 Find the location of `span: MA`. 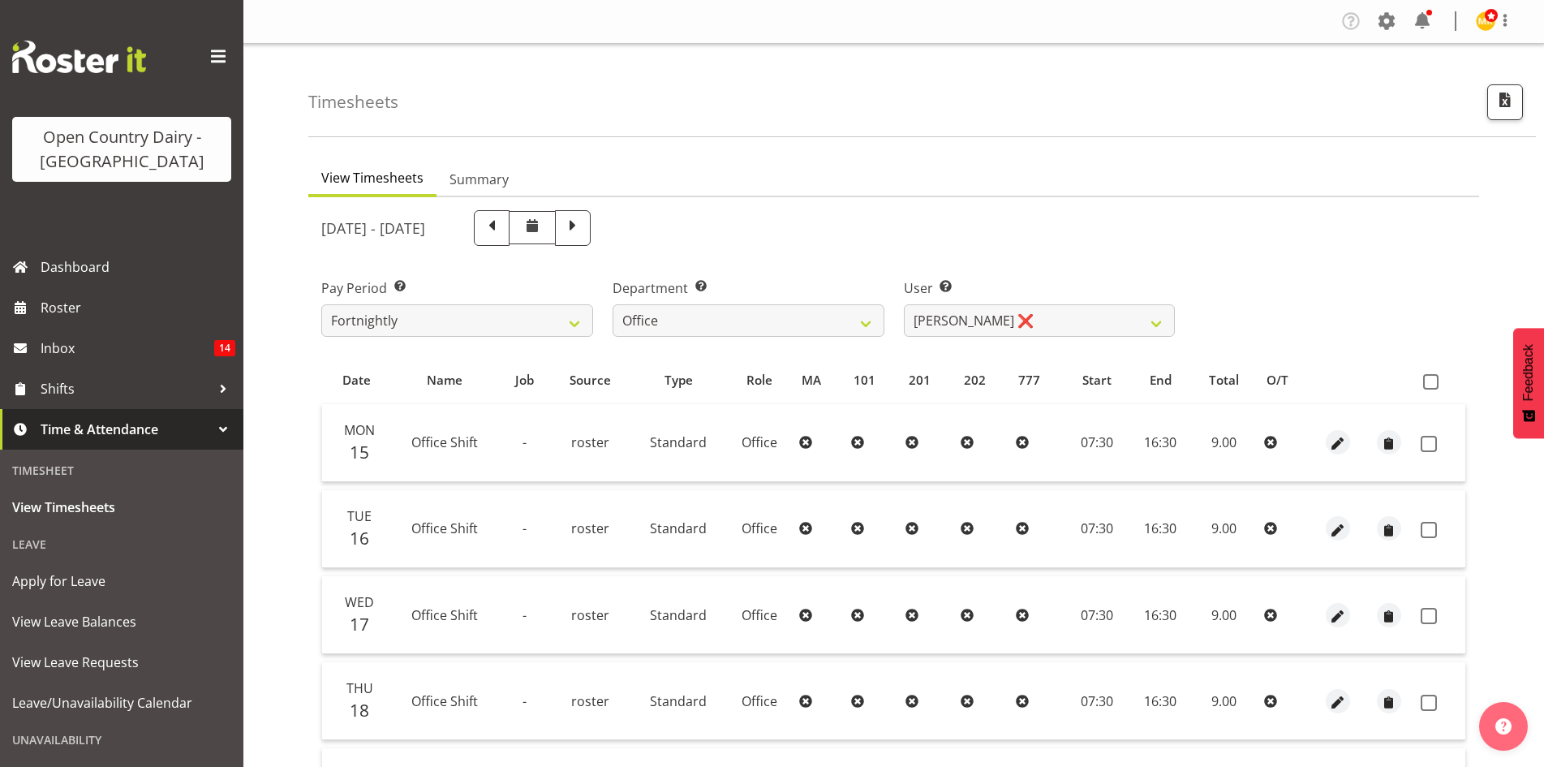

span: MA is located at coordinates (812, 380).